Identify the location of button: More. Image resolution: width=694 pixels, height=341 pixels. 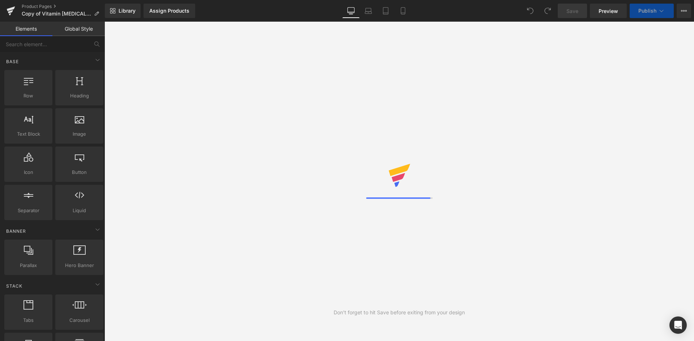
(684, 11).